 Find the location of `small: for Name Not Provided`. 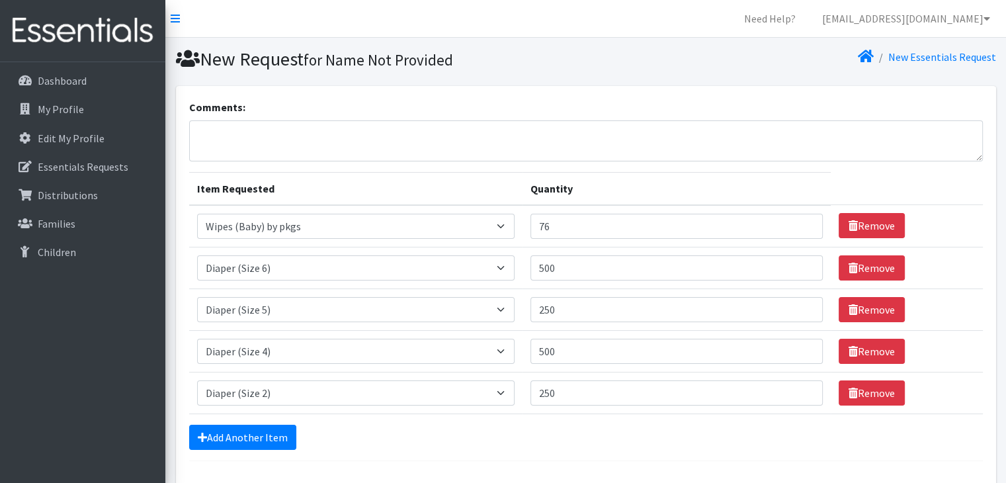

small: for Name Not Provided is located at coordinates (378, 60).